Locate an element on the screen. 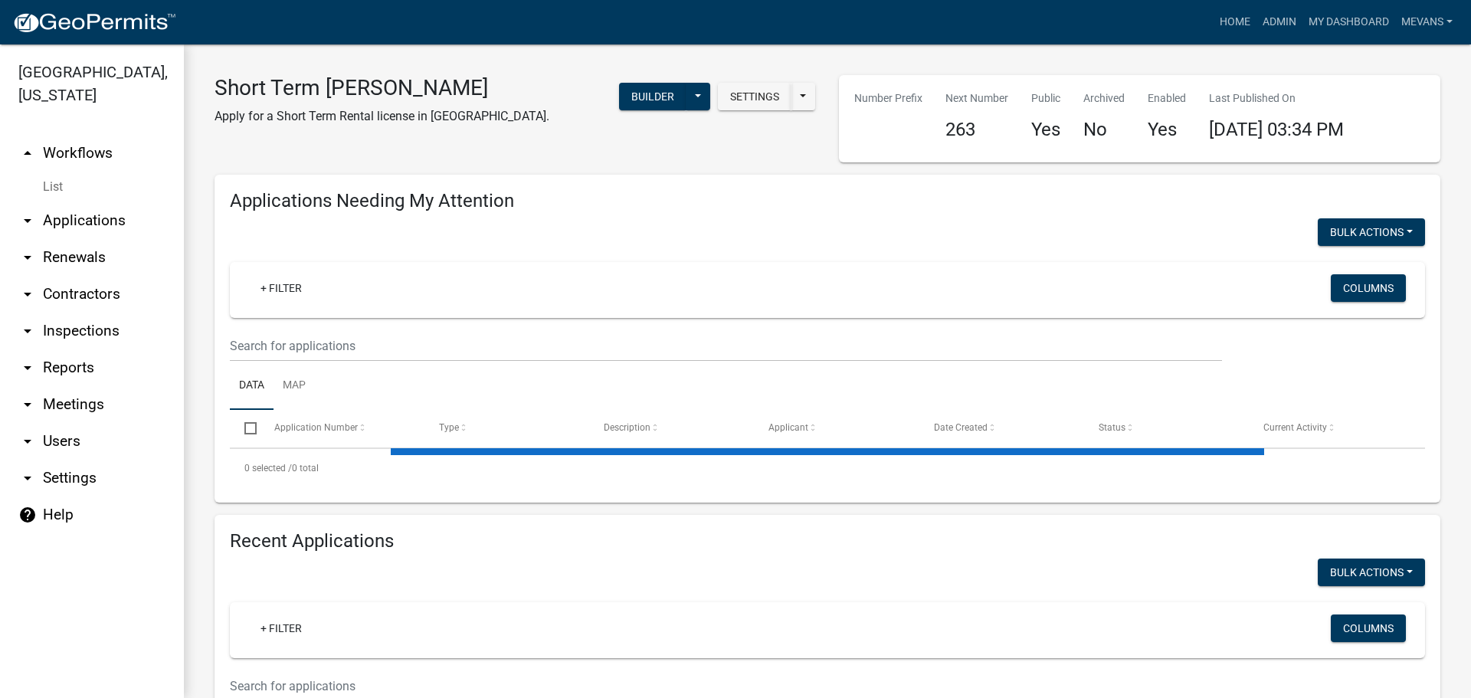  a: Mevans is located at coordinates (1427, 22).